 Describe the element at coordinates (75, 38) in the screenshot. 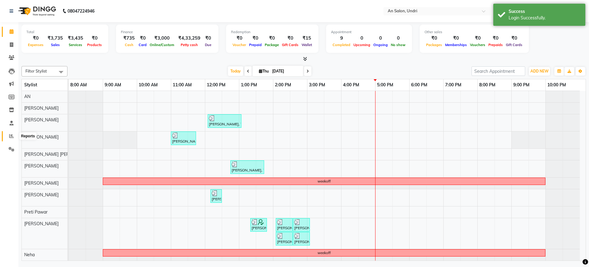

I see `div: ₹3,435` at that location.